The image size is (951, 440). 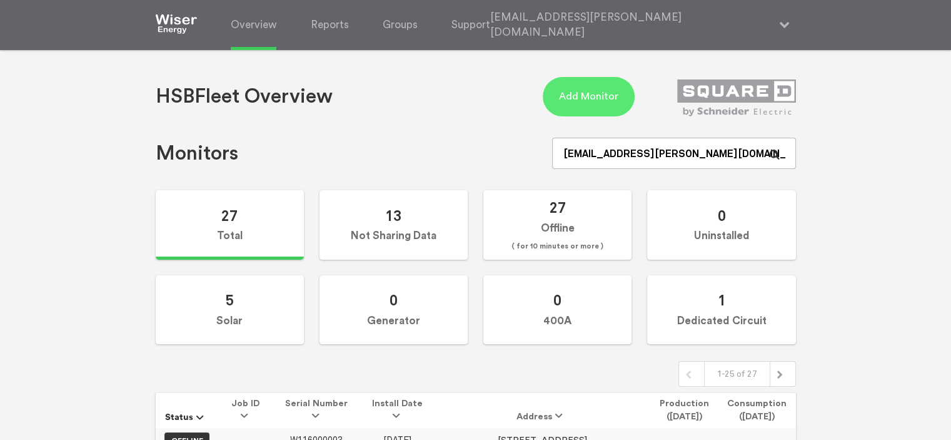 What do you see at coordinates (317, 410) in the screenshot?
I see `th: Serial Number` at bounding box center [317, 410].